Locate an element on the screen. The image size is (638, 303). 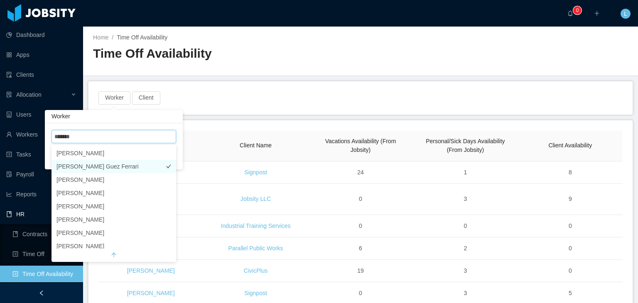
td: 1 is located at coordinates (465, 173).